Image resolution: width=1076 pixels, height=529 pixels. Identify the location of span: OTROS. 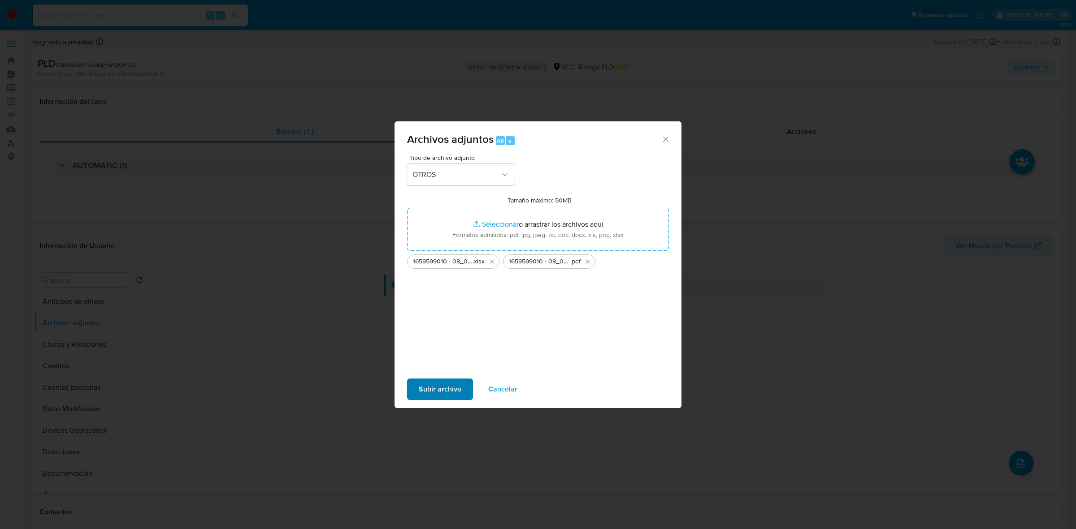
(456, 175).